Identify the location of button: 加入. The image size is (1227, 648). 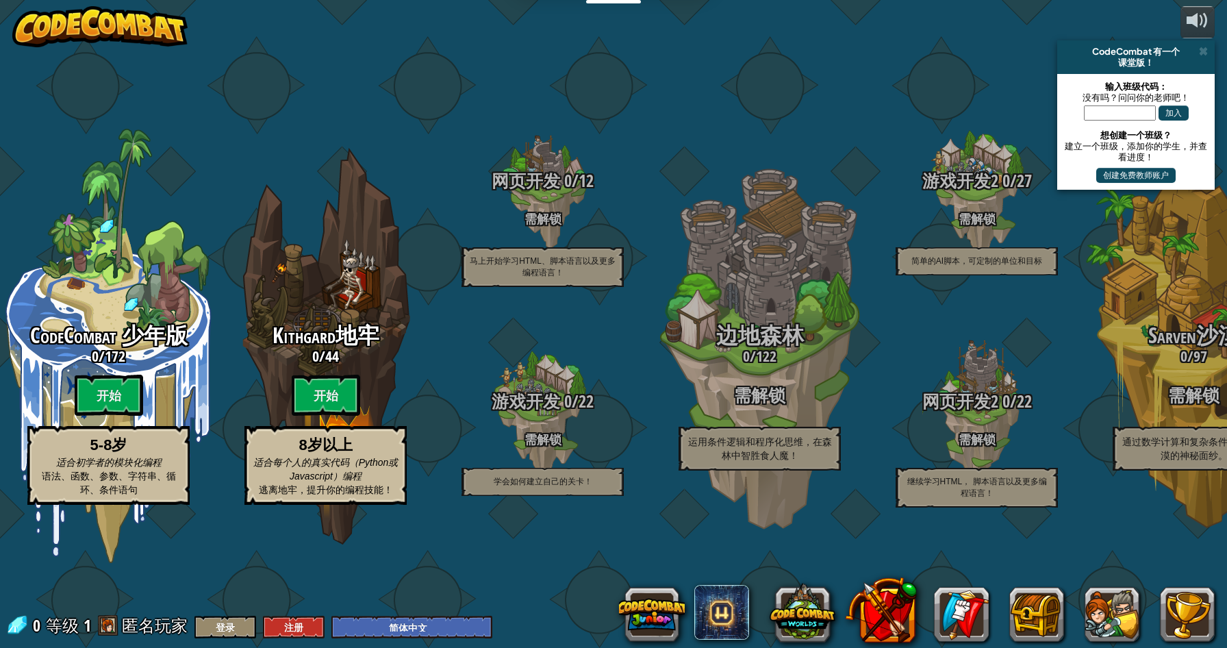
(1173, 113).